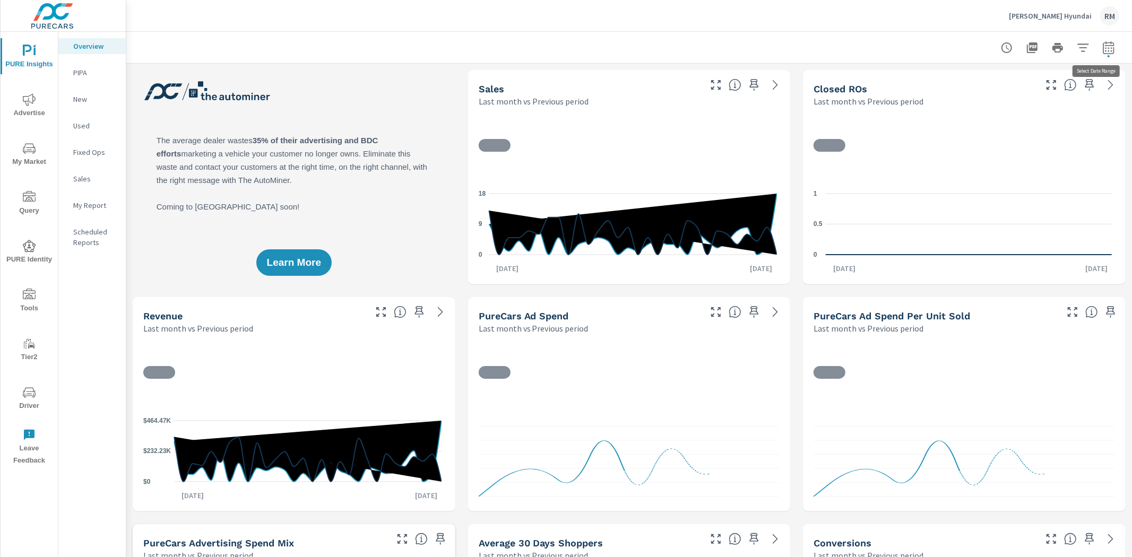 This screenshot has width=1132, height=557. Describe the element at coordinates (842, 543) in the screenshot. I see `h5: Conversions` at that location.